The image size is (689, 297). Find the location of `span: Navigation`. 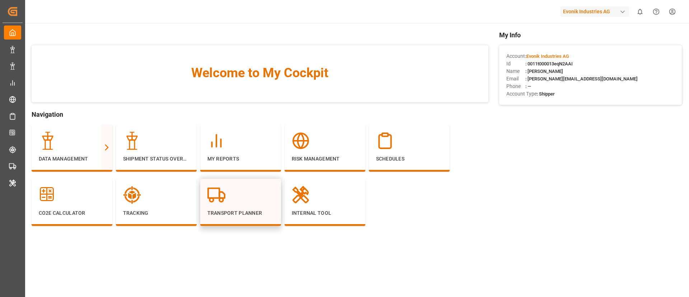

span: Navigation is located at coordinates (260, 114).